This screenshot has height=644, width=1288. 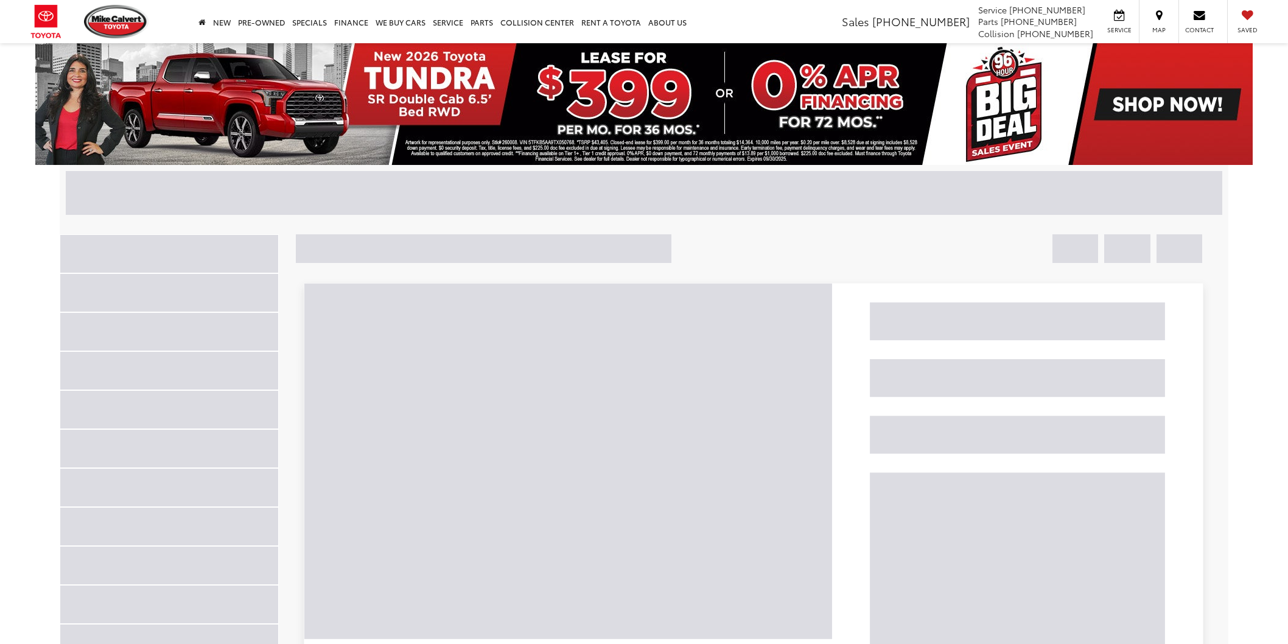 What do you see at coordinates (988, 21) in the screenshot?
I see `span: Parts` at bounding box center [988, 21].